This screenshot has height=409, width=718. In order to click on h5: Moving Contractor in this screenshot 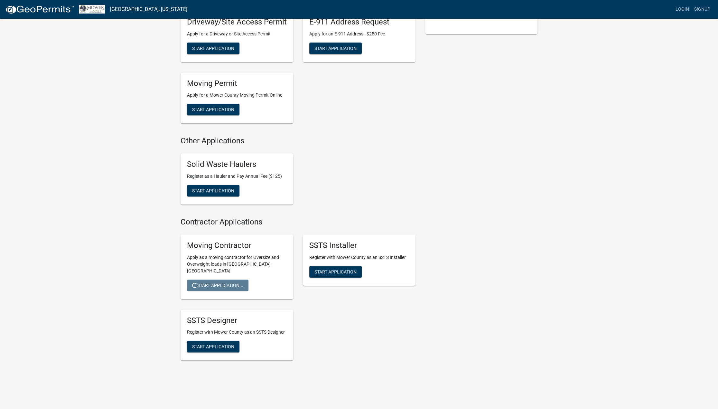, I will do `click(237, 245)`.